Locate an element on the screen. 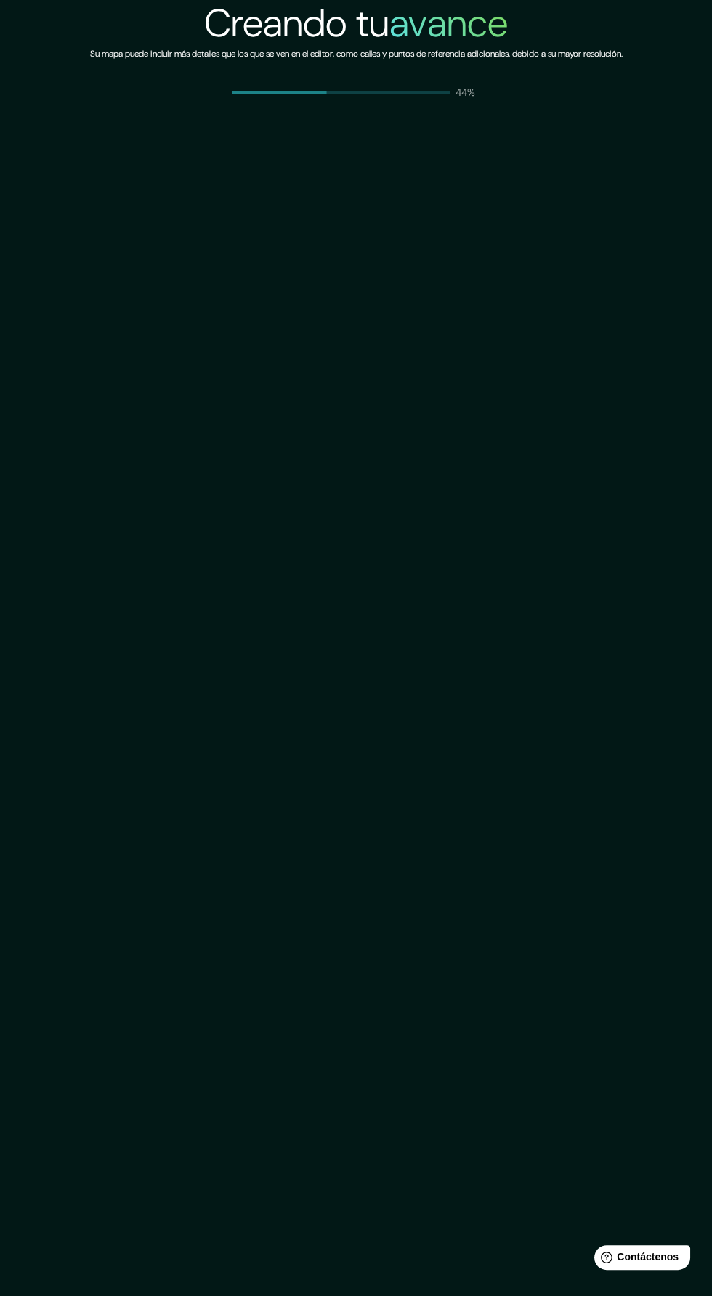 The width and height of the screenshot is (712, 1296). font: 44% is located at coordinates (465, 92).